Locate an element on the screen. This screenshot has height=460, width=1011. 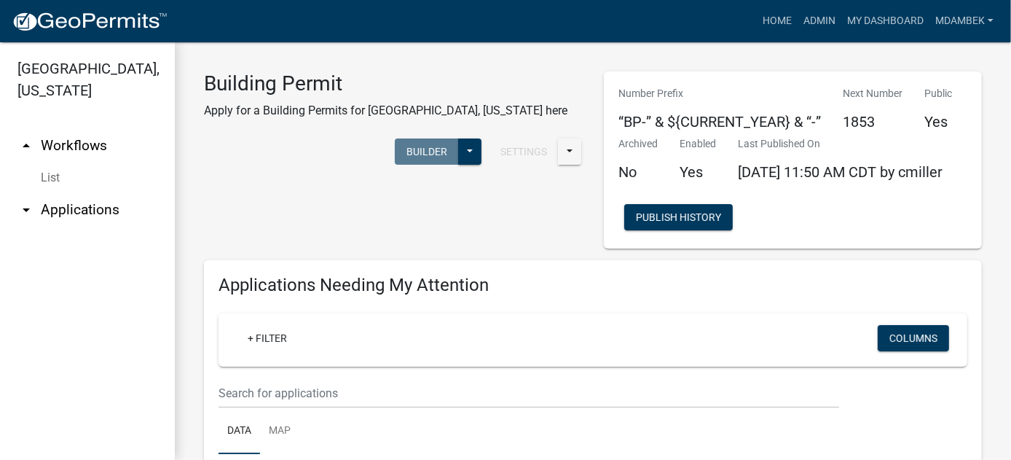
input: Search for applications is located at coordinates (529, 393).